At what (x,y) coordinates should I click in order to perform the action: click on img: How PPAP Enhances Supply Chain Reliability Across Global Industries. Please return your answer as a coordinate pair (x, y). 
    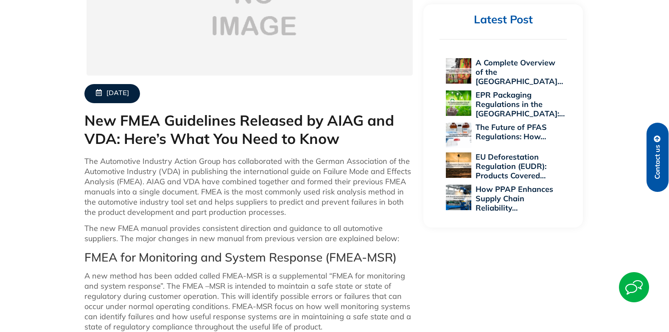
    Looking at the image, I should click on (459, 197).